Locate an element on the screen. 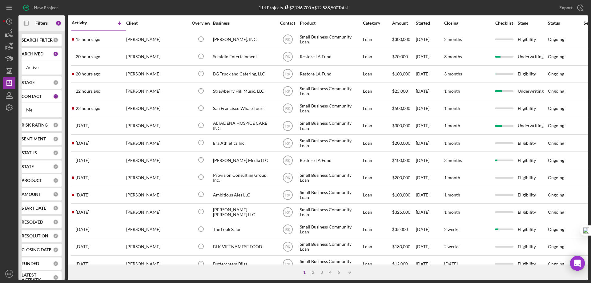 The image size is (591, 283). time: 2025-09-26 01:04 is located at coordinates (88, 74).